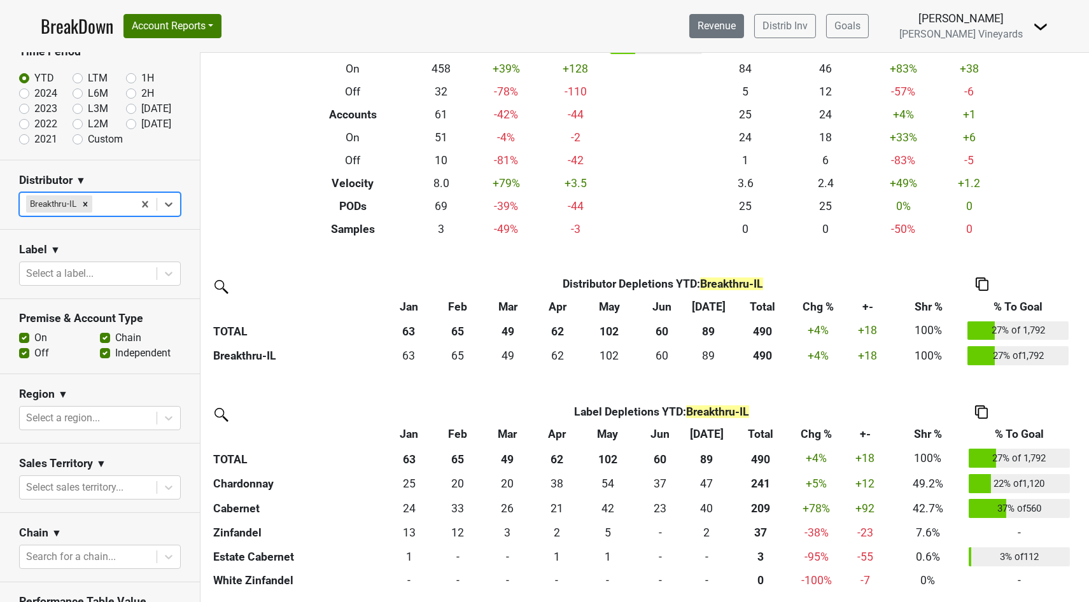 This screenshot has height=602, width=1089. I want to click on th: Jan: activate to sort column ascending, so click(408, 435).